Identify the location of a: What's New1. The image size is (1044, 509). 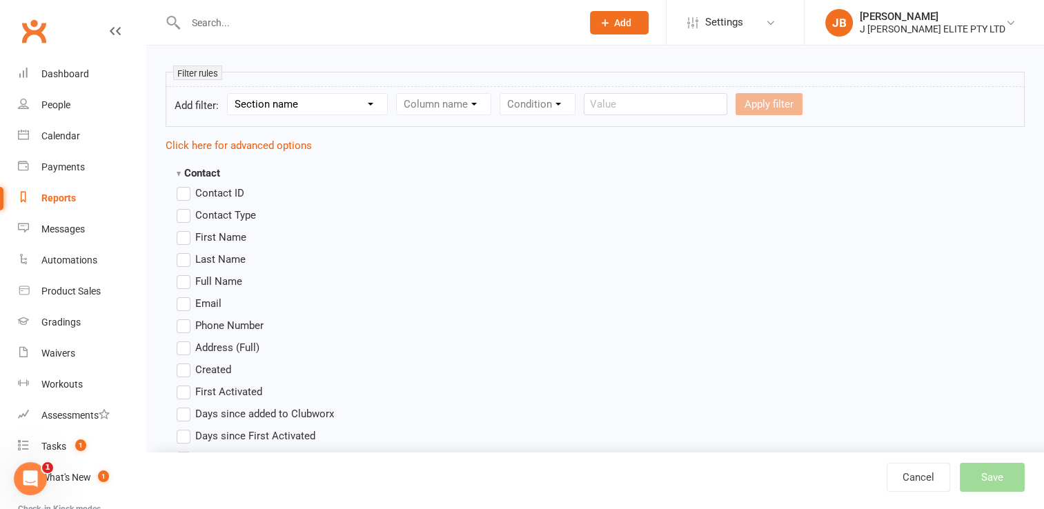
(81, 478).